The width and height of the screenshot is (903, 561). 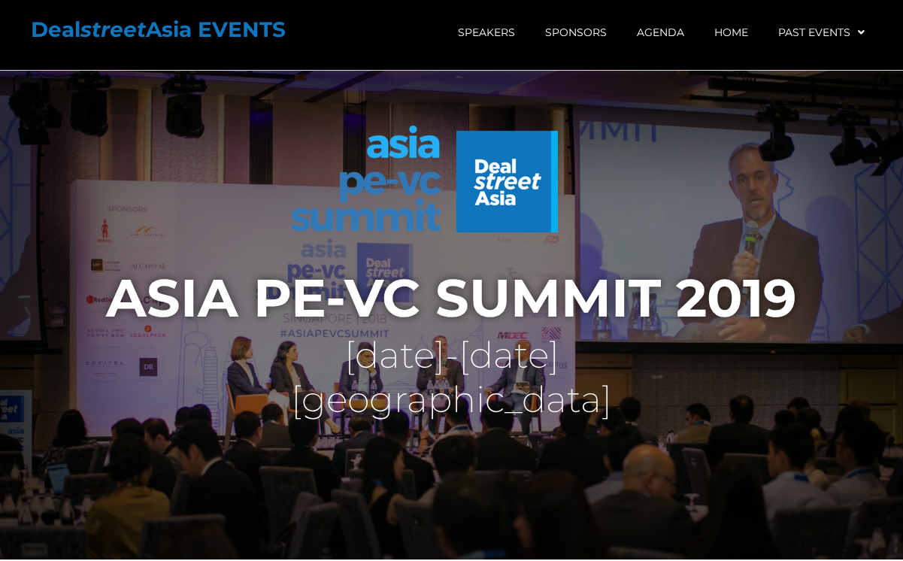 What do you see at coordinates (486, 32) in the screenshot?
I see `a: Speakers` at bounding box center [486, 32].